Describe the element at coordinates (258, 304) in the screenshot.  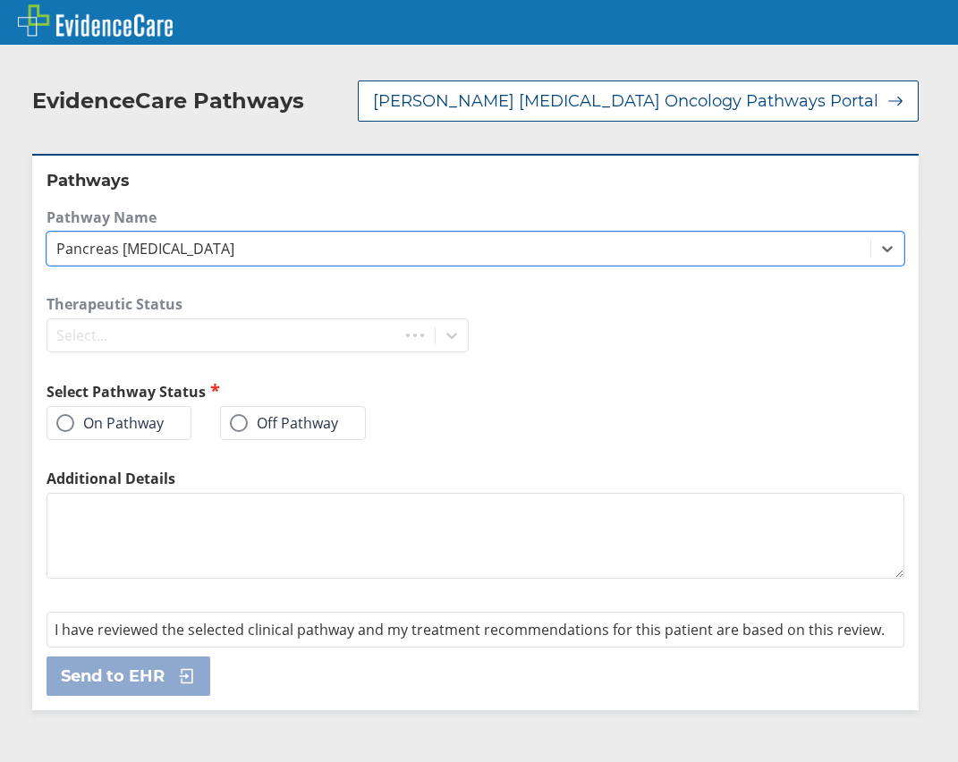
I see `label: Therapeutic Status` at that location.